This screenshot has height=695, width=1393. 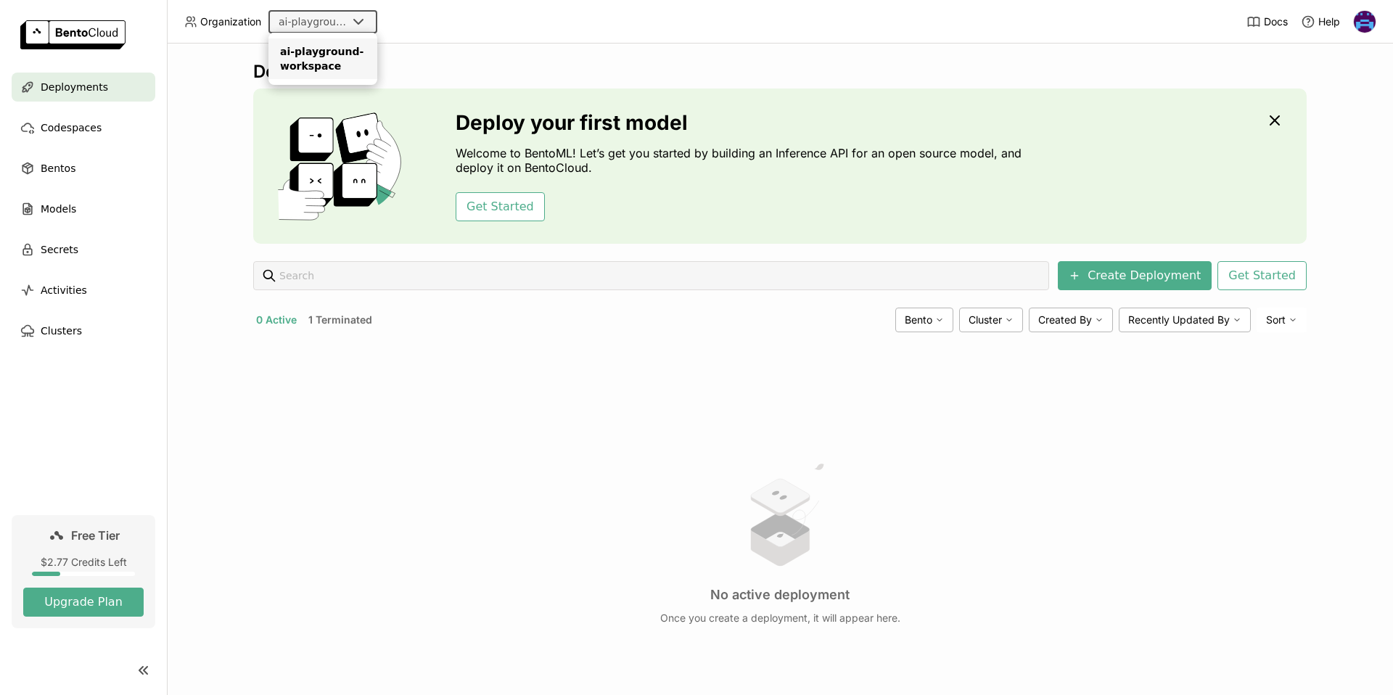 I want to click on button: 1 Terminated, so click(x=340, y=320).